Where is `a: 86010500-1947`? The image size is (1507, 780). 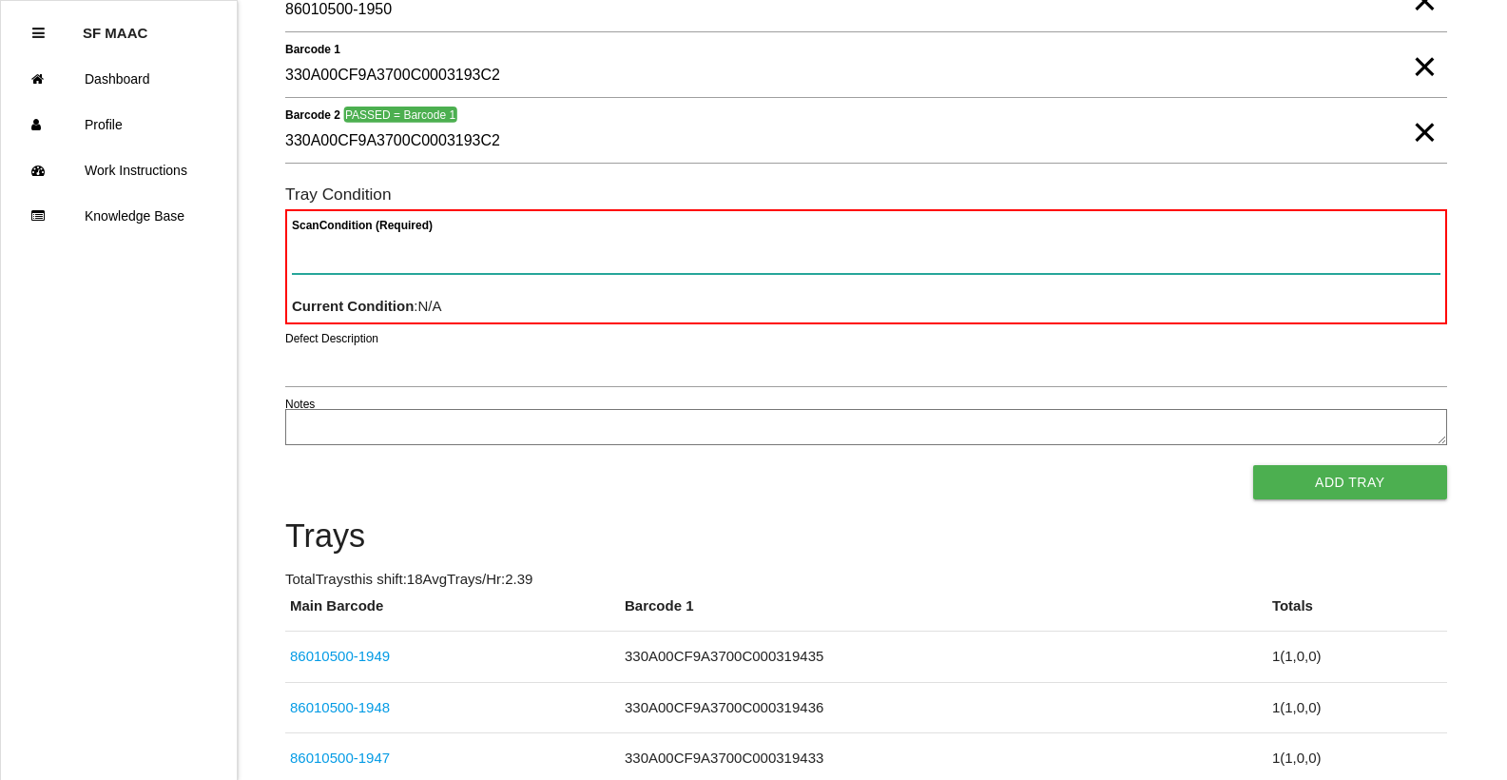
a: 86010500-1947 is located at coordinates (339, 757).